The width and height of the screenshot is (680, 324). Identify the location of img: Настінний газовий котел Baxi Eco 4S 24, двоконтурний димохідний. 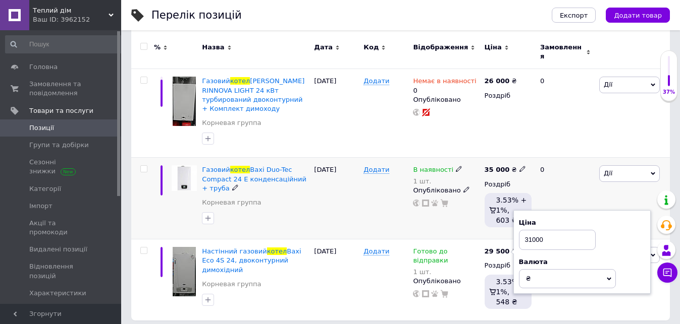
(184, 272).